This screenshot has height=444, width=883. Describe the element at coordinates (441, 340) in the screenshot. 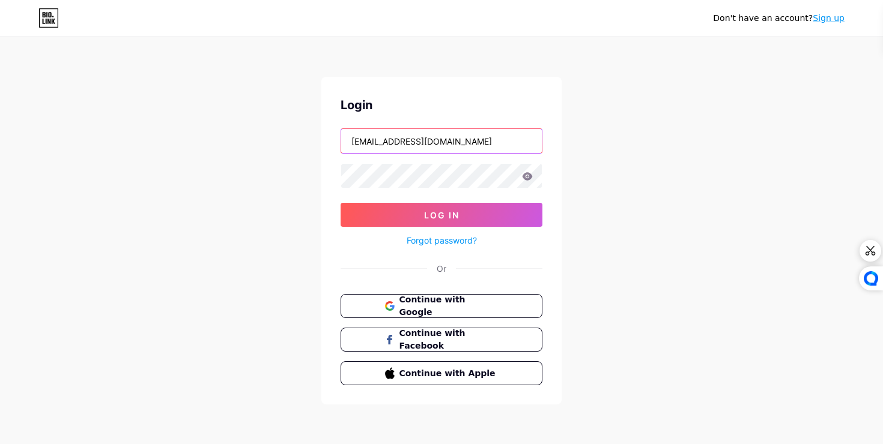

I see `a: Continue with Facebook` at that location.